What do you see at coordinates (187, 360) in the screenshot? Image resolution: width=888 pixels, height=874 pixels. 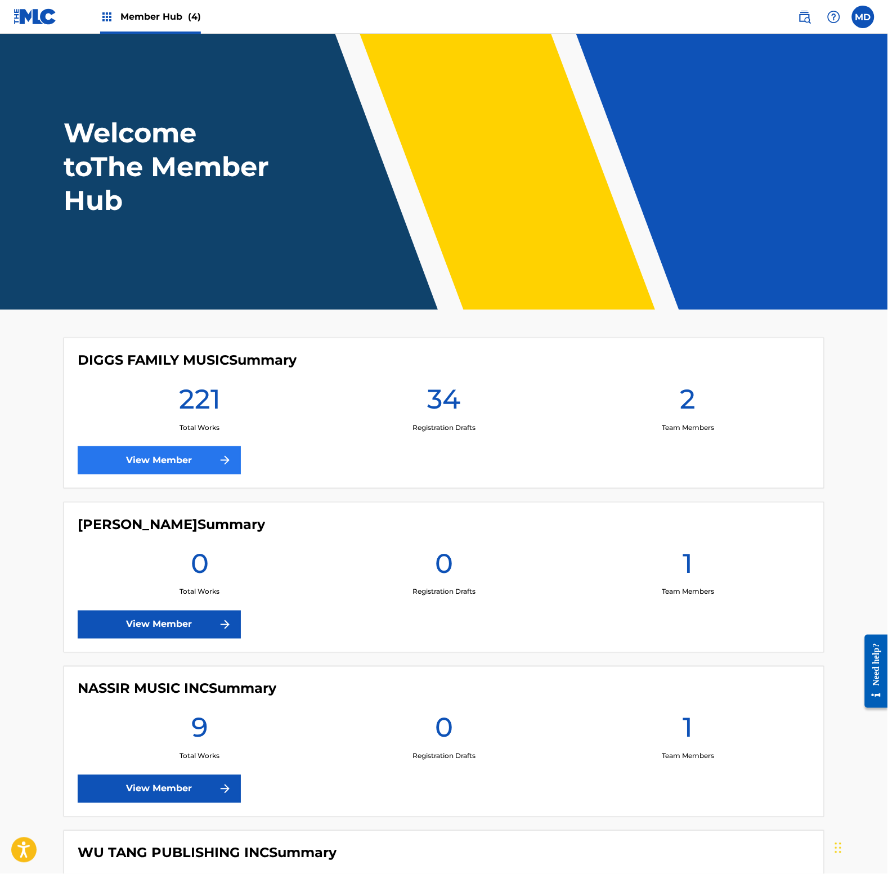 I see `h4: DIGGS FAMILY MUSIC` at bounding box center [187, 360].